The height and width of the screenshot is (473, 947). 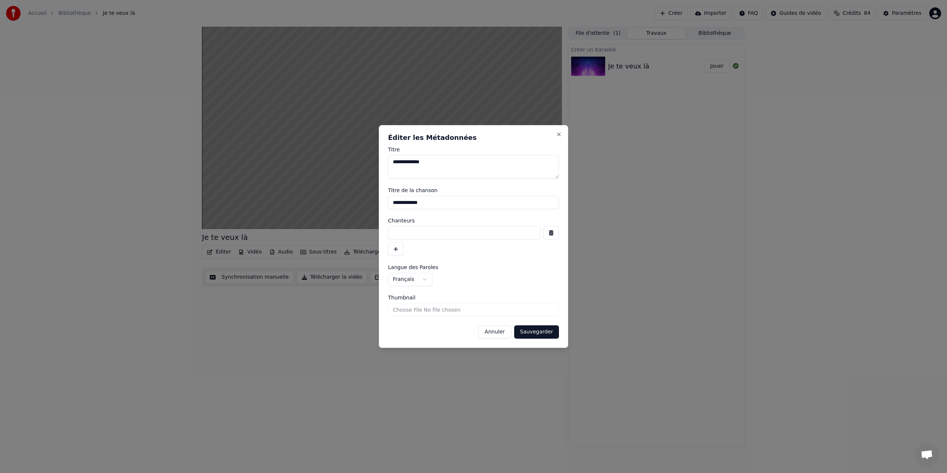 I want to click on label: Titre, so click(x=474, y=149).